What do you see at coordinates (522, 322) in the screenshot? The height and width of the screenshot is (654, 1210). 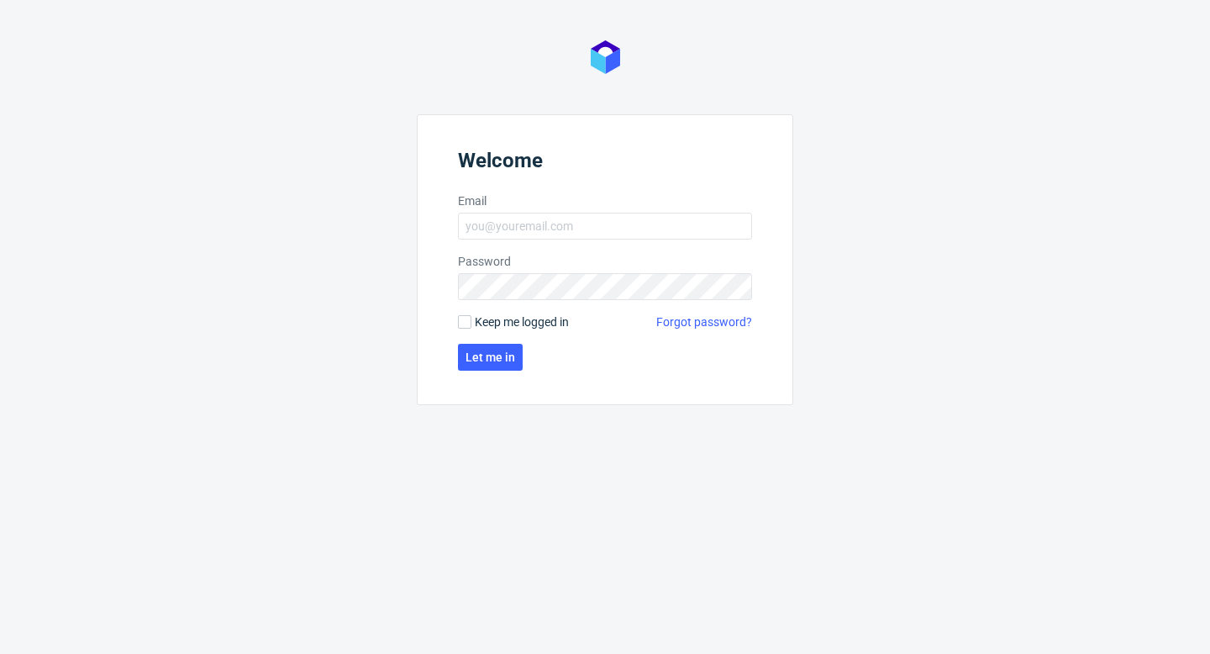 I see `span: Keep me logged in` at bounding box center [522, 322].